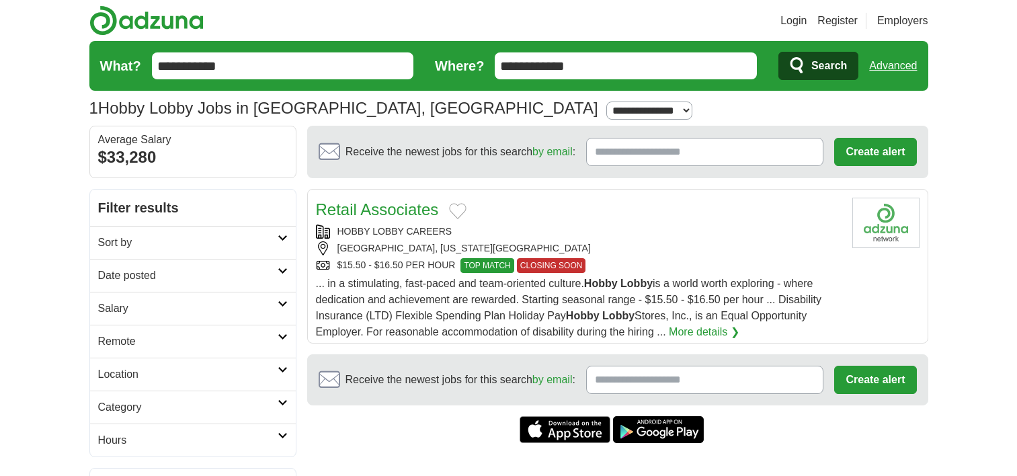  What do you see at coordinates (120, 66) in the screenshot?
I see `label: What?` at bounding box center [120, 66].